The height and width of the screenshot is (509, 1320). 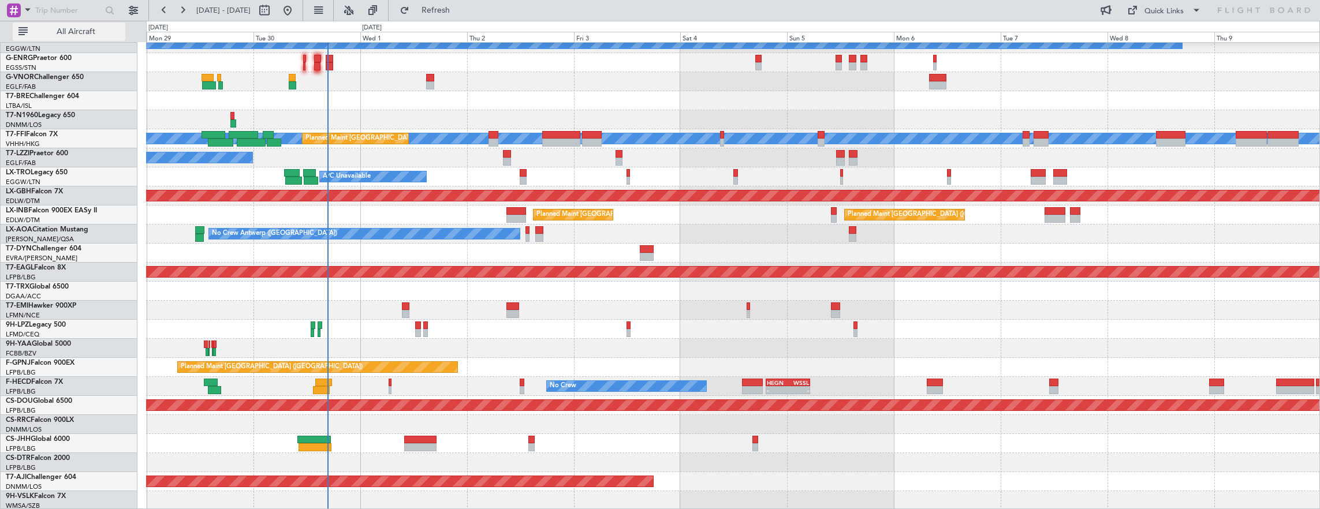 What do you see at coordinates (627, 37) in the screenshot?
I see `div: Fri 3` at bounding box center [627, 37].